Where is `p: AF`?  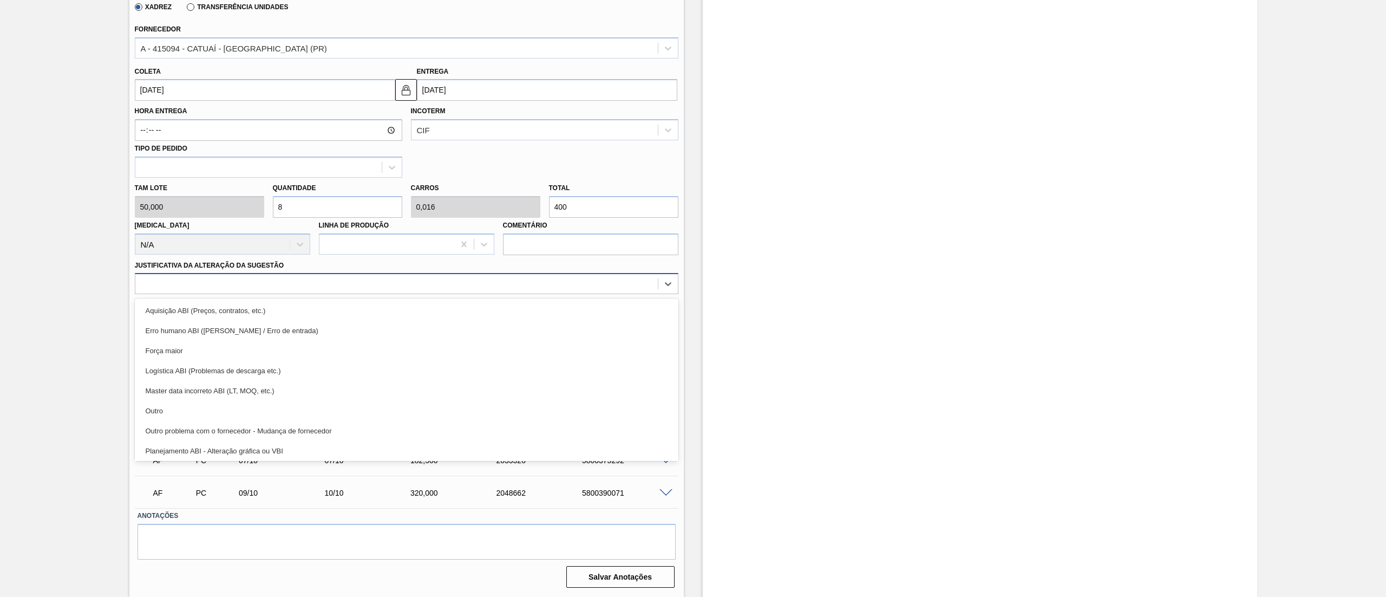 p: AF is located at coordinates (174, 493).